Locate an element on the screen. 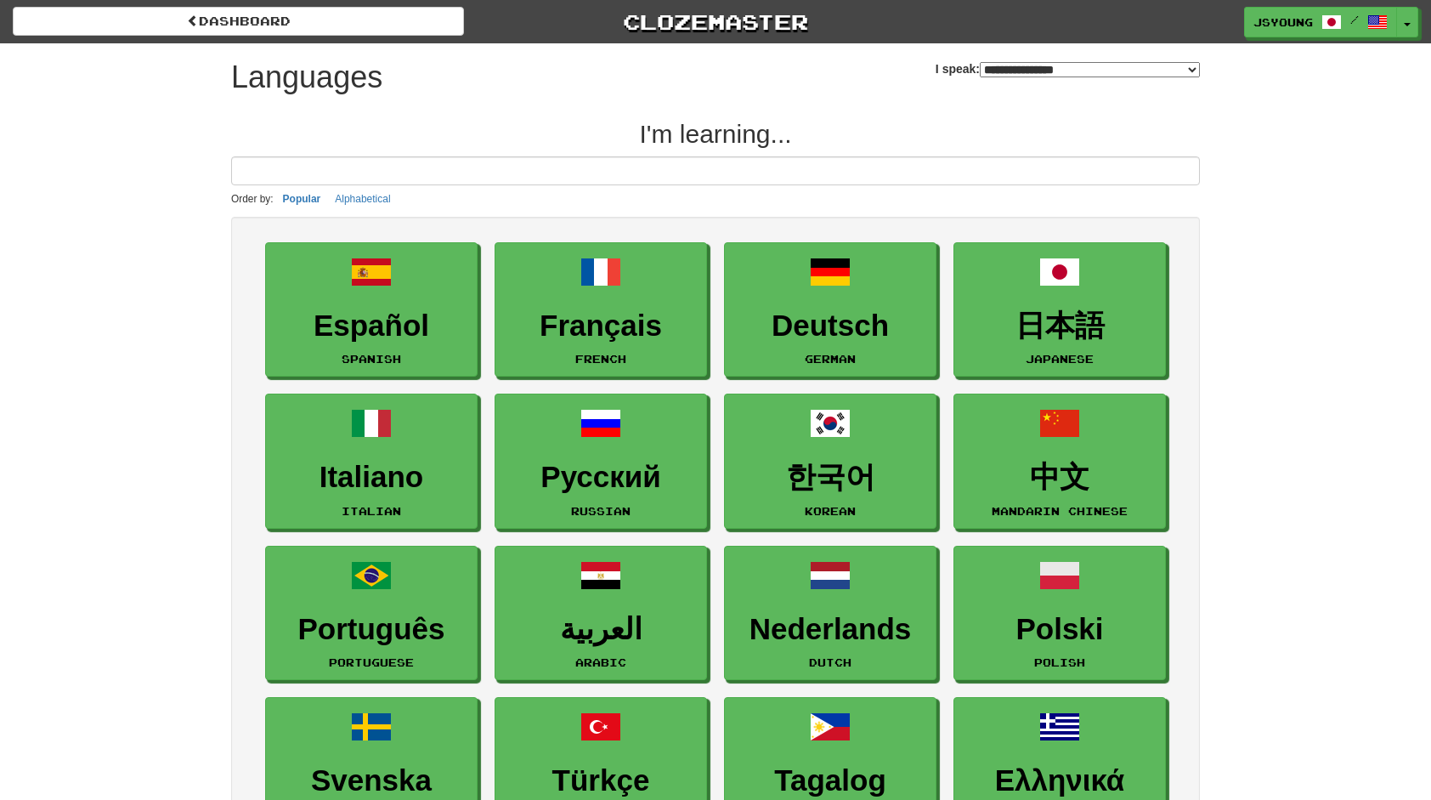 The width and height of the screenshot is (1431, 800). small: German is located at coordinates (830, 359).